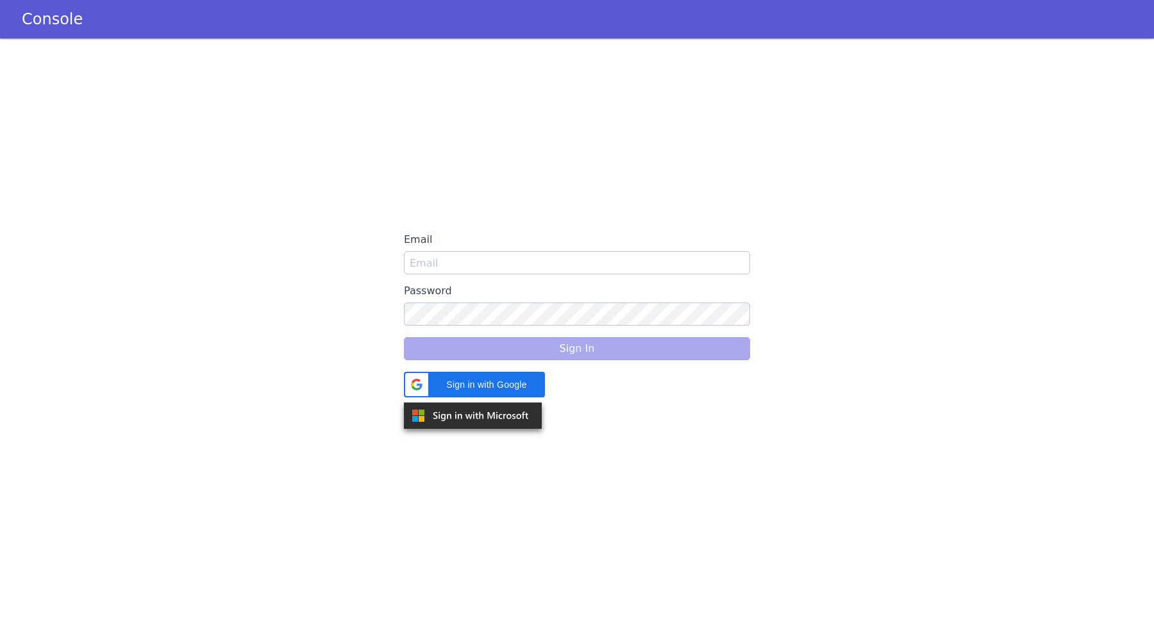  I want to click on div: Sign in with Google, so click(475, 385).